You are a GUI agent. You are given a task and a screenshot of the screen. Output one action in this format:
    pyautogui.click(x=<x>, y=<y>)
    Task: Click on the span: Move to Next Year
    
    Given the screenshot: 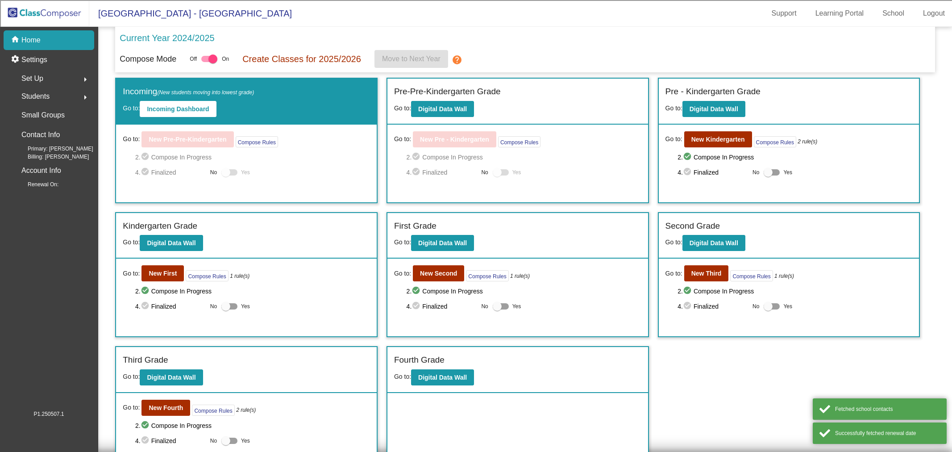 What is the action you would take?
    pyautogui.click(x=411, y=58)
    